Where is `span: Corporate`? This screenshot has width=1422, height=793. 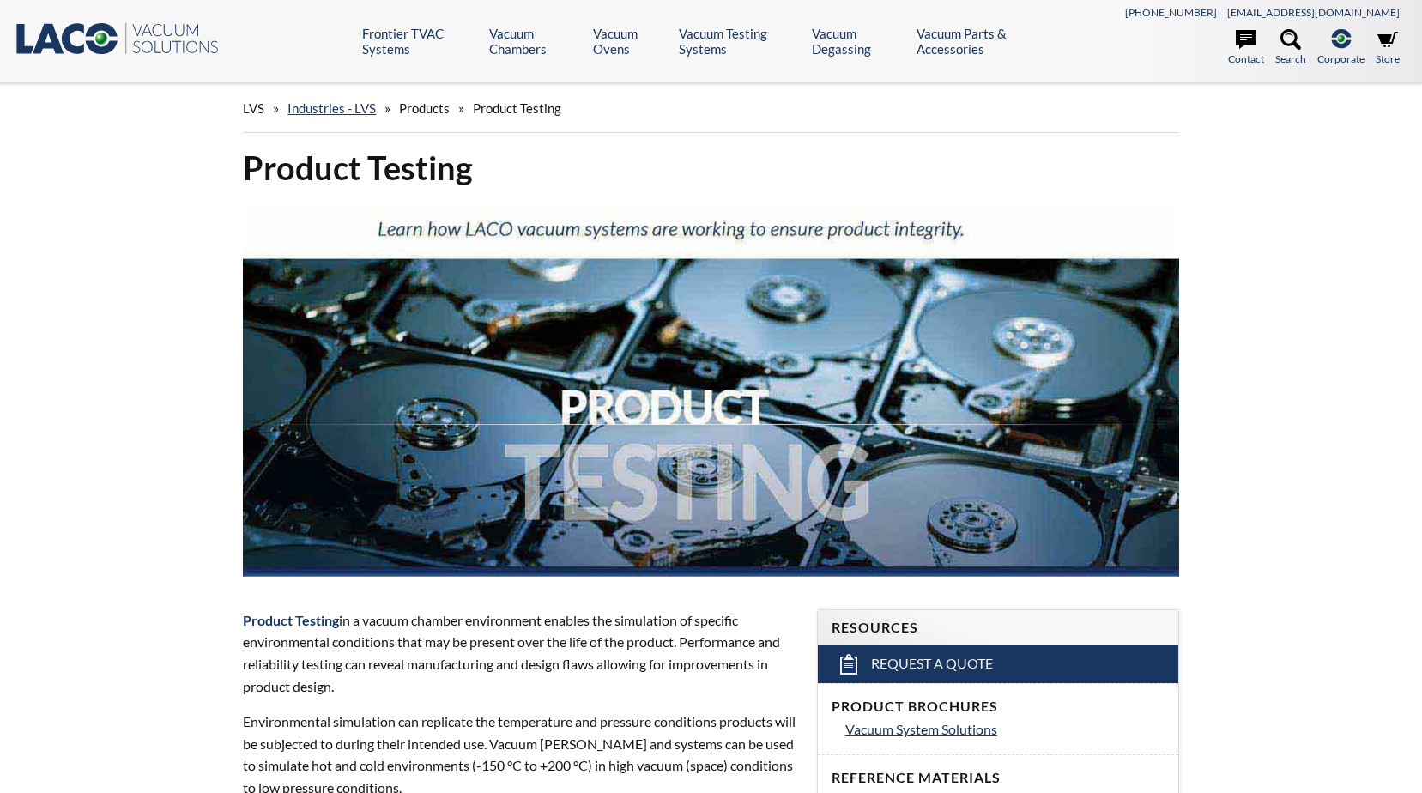 span: Corporate is located at coordinates (1340, 58).